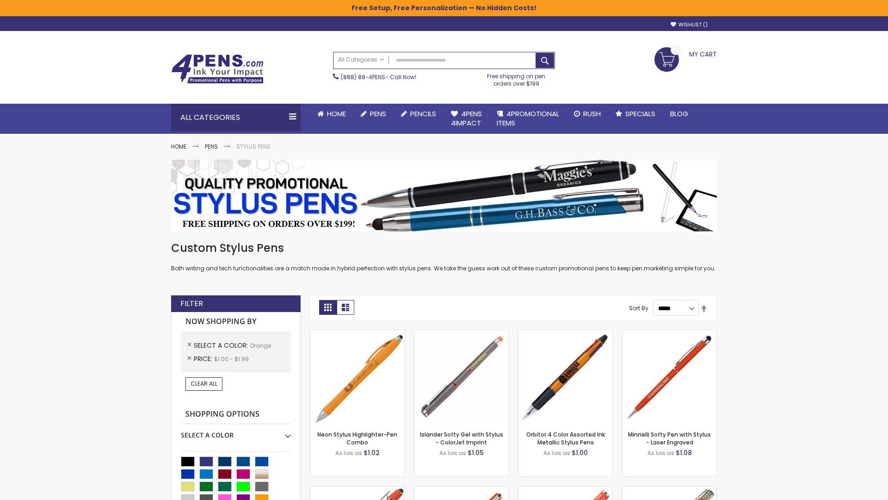 The height and width of the screenshot is (500, 888). Describe the element at coordinates (669, 333) in the screenshot. I see `a: Minnelli Softy Pen with Stylus - Laser Engraved-Orange` at that location.